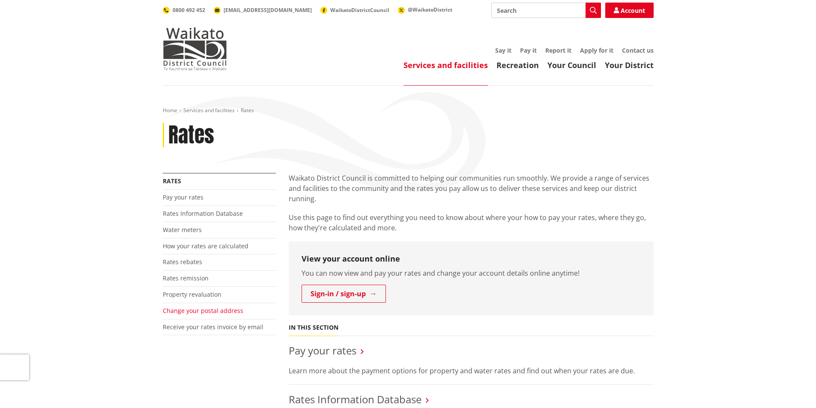  Describe the element at coordinates (184, 10) in the screenshot. I see `a: 0800 492 452` at that location.